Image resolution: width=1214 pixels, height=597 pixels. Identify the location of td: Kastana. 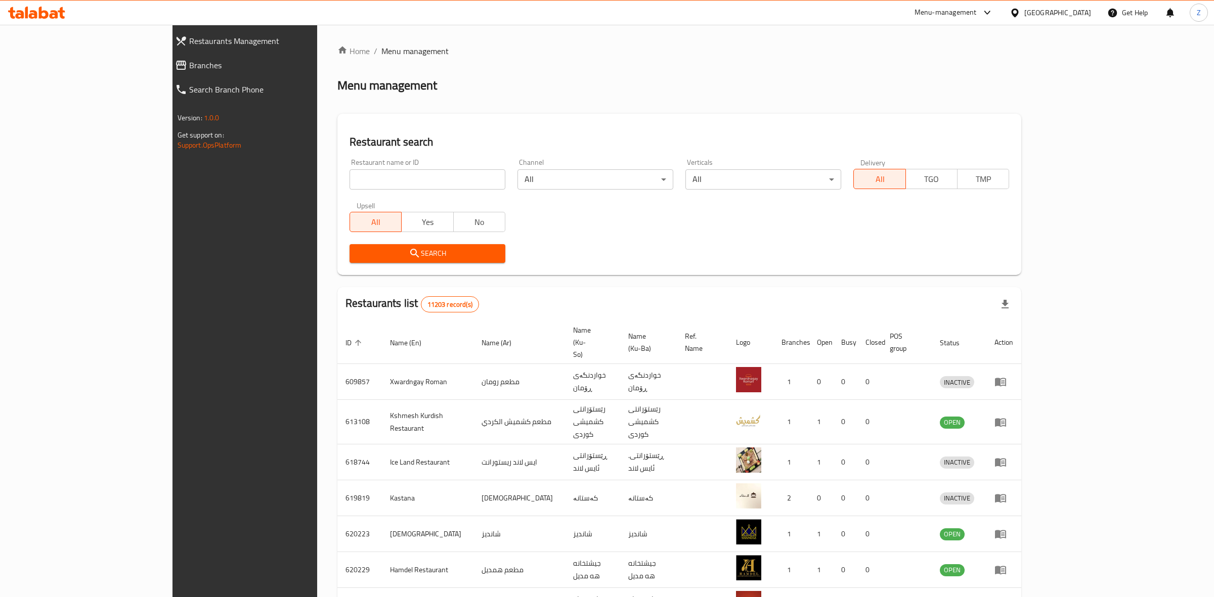
(427, 498).